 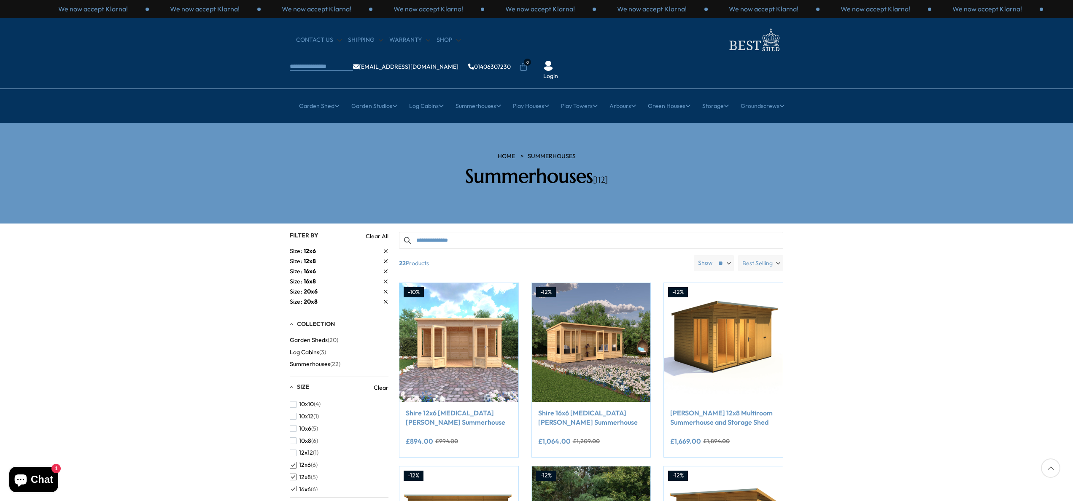 What do you see at coordinates (306, 404) in the screenshot?
I see `span: 10x10` at bounding box center [306, 404].